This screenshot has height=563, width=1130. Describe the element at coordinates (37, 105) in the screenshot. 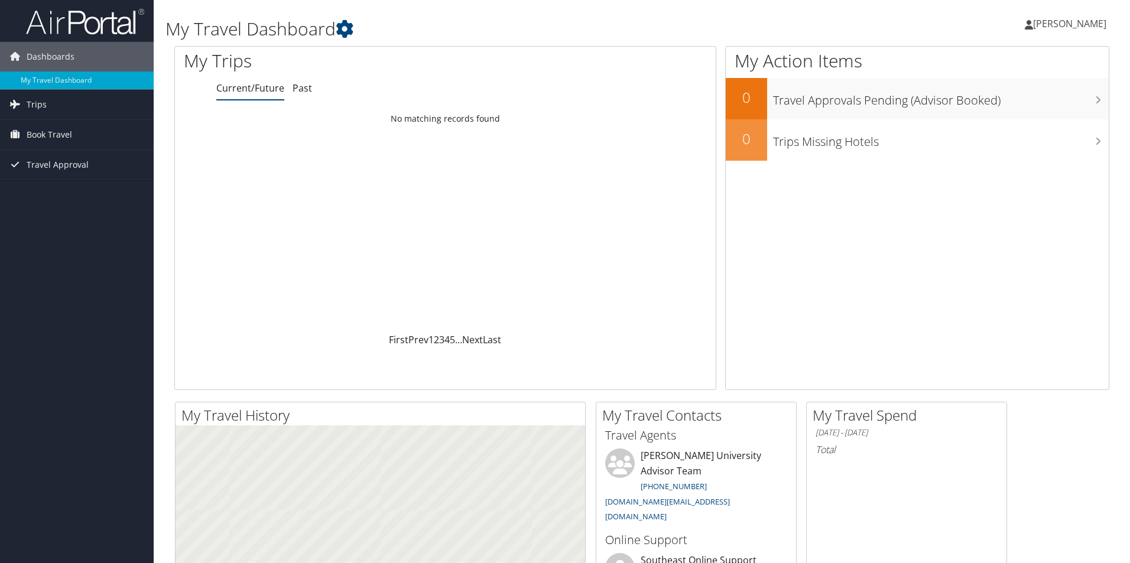

I see `span: Trips` at that location.